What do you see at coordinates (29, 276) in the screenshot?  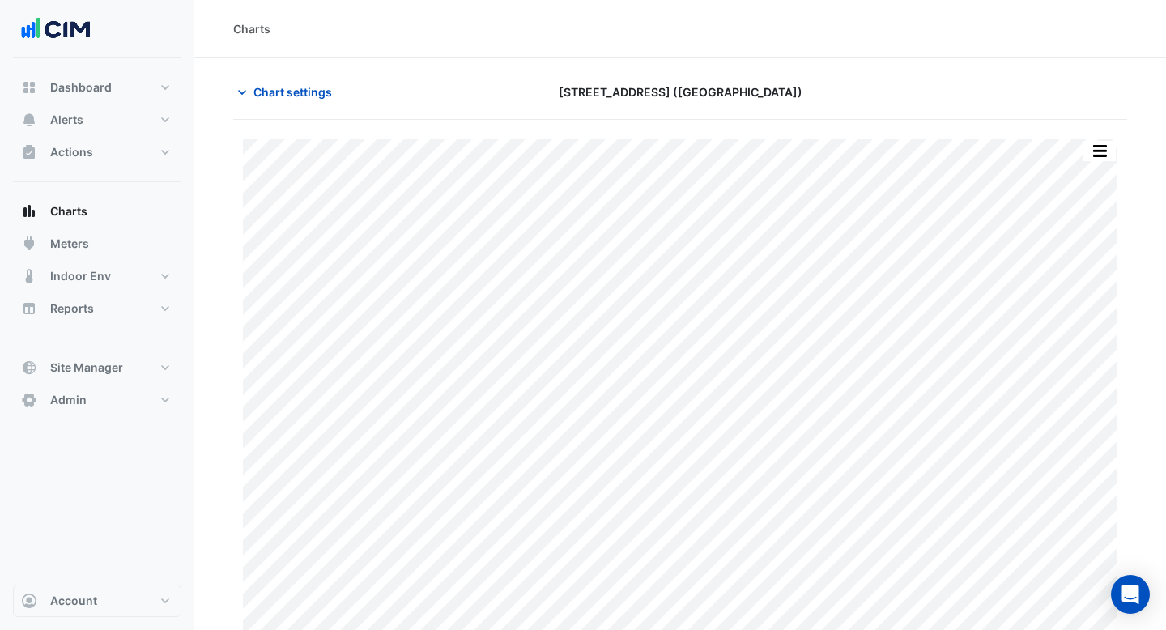 I see `app-icon: Indoor Env` at bounding box center [29, 276].